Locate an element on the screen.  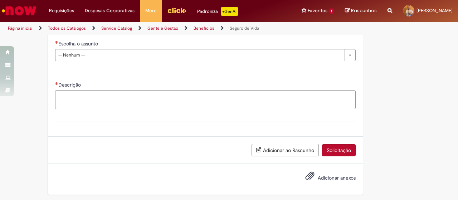
span: More is located at coordinates (151, 11).